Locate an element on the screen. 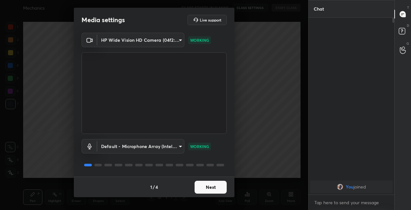 This screenshot has height=210, width=411. p: T is located at coordinates (408, 7).